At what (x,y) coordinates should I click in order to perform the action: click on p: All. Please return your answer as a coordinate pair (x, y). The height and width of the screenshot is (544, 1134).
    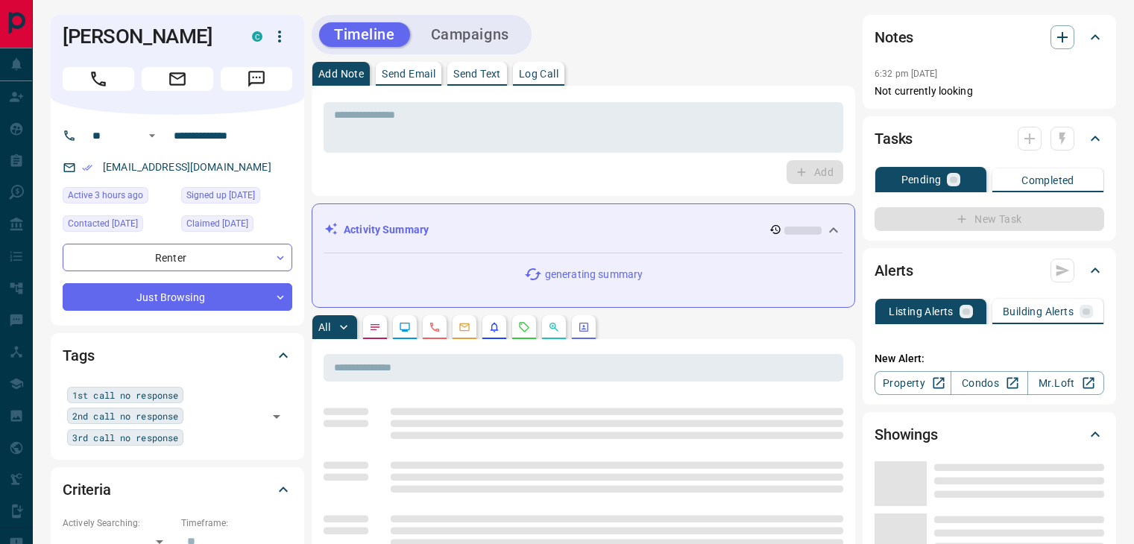
    Looking at the image, I should click on (324, 327).